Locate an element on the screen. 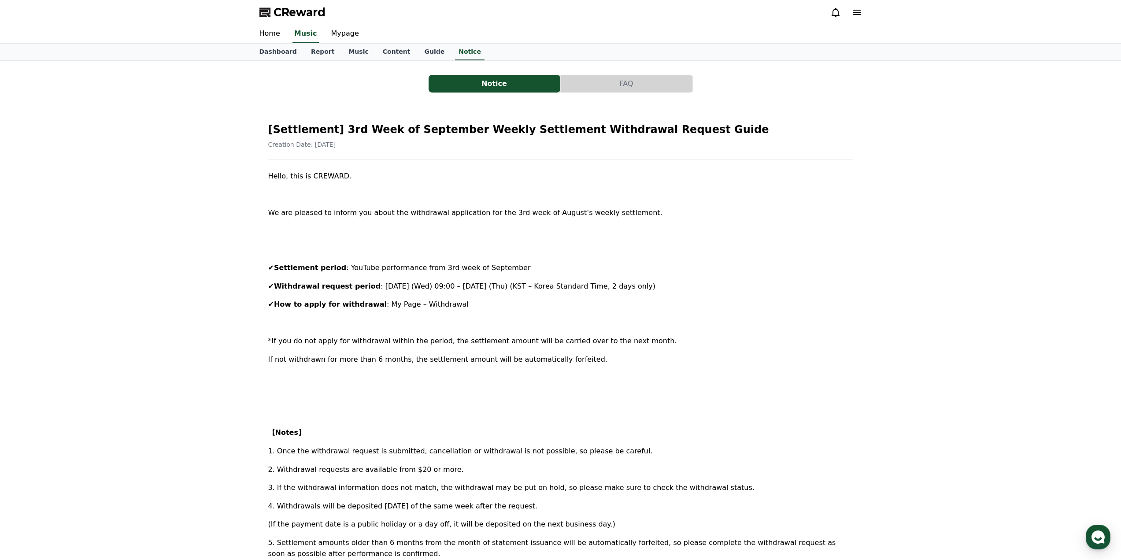  span: 1. Once the withdrawal request is submitted, cancellation or withdrawal is not possible, so pleas... is located at coordinates (460, 451).